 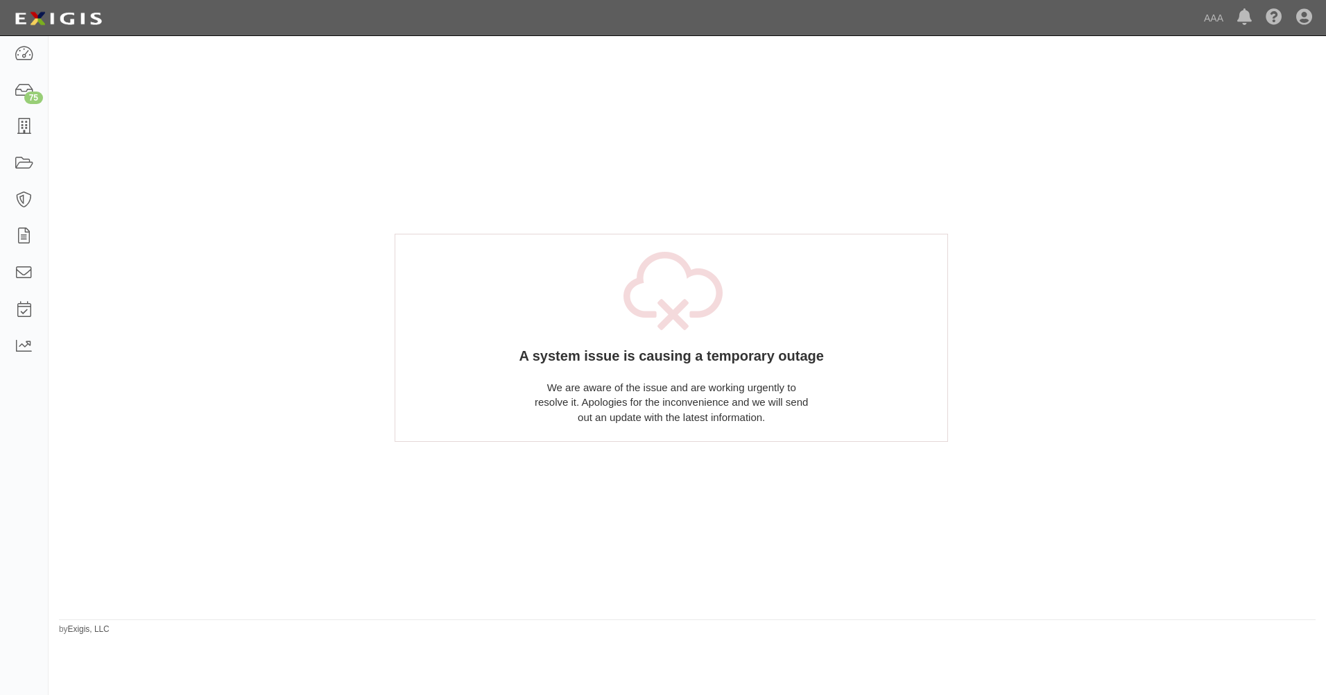 I want to click on small: by, so click(x=84, y=629).